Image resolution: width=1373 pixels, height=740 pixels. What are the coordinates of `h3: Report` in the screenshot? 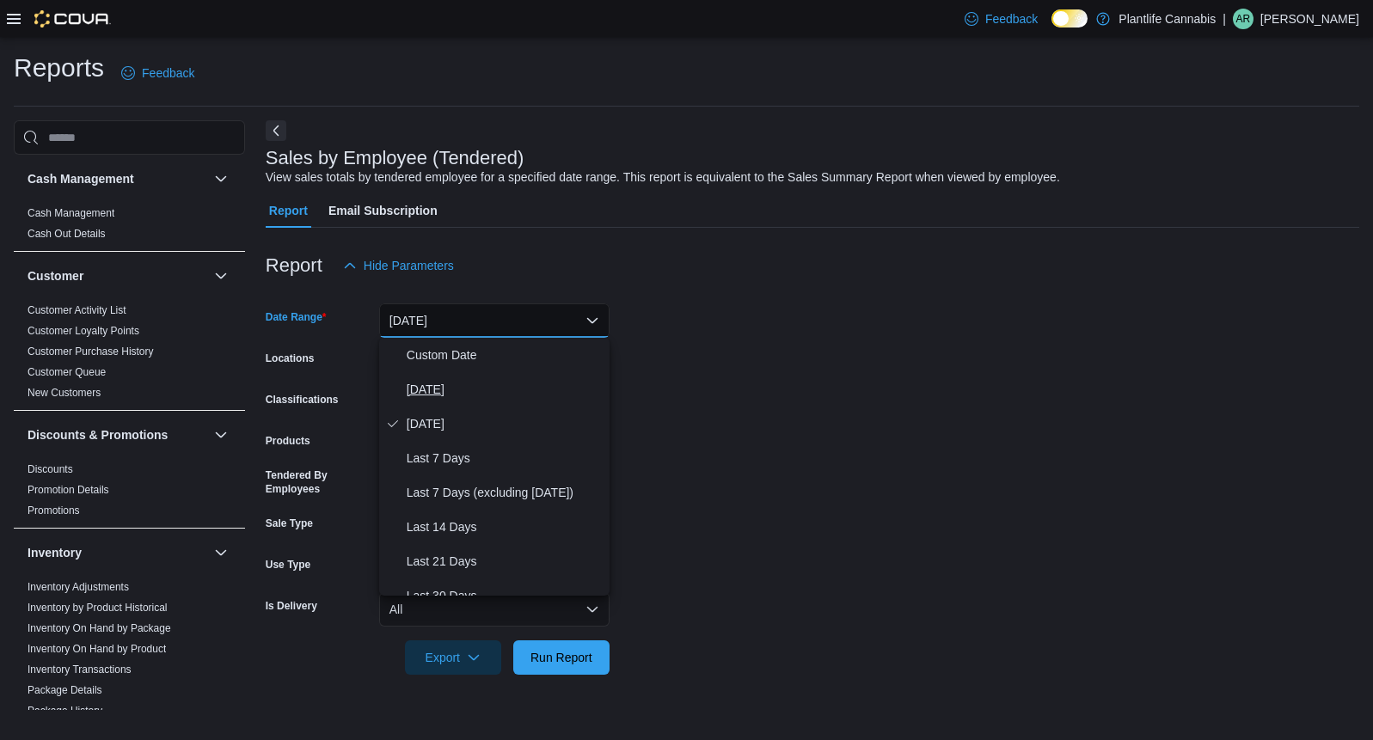 It's located at (294, 266).